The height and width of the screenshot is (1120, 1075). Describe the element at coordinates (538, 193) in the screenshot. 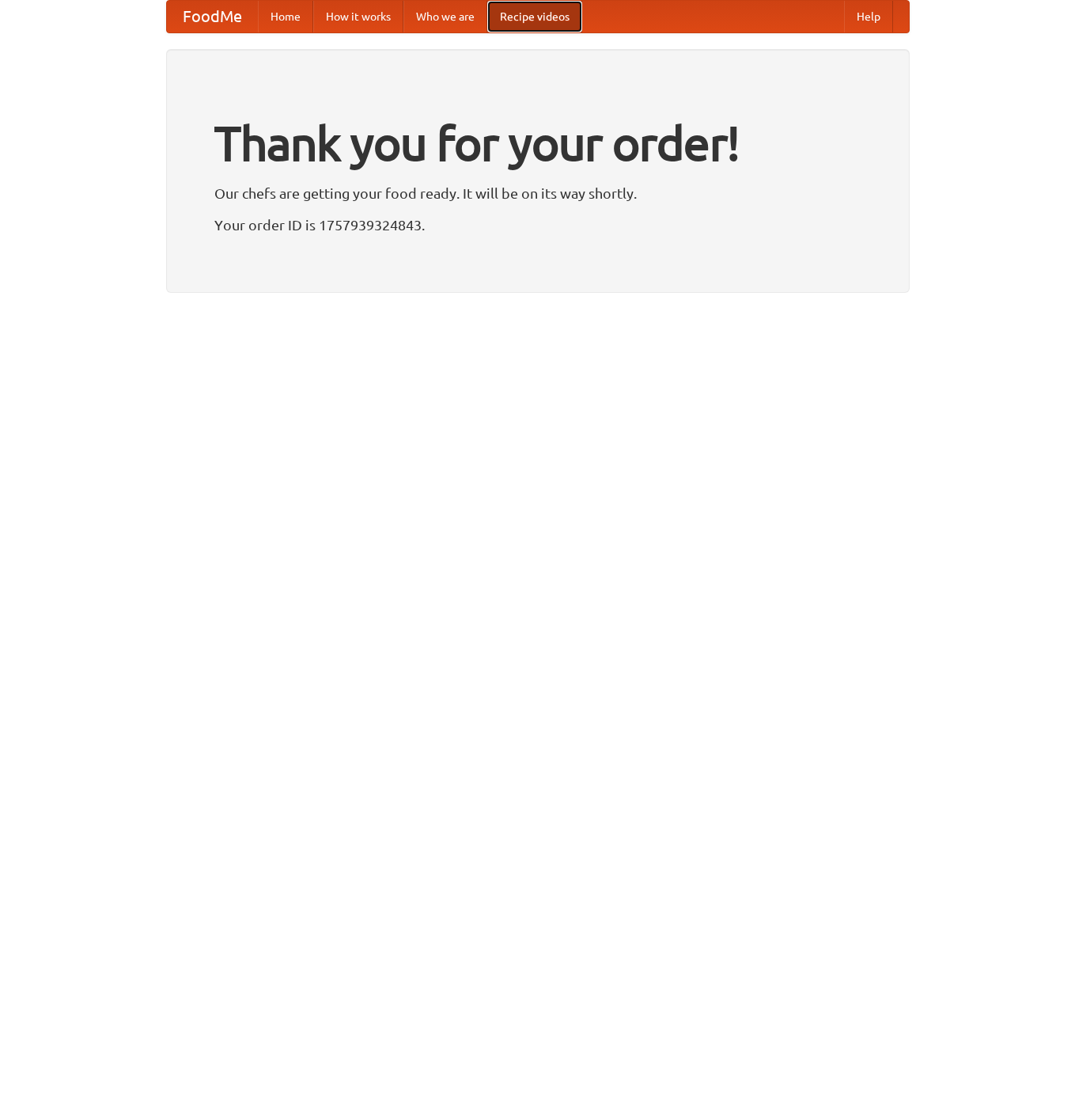

I see `p: Our chefs are getting your food ready. It will be on its way shortly.` at that location.